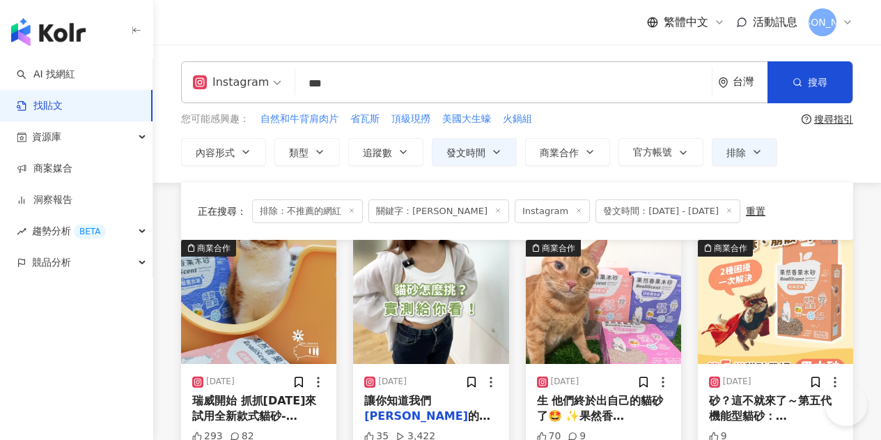  Describe the element at coordinates (776, 22) in the screenshot. I see `span: 活動訊息` at that location.